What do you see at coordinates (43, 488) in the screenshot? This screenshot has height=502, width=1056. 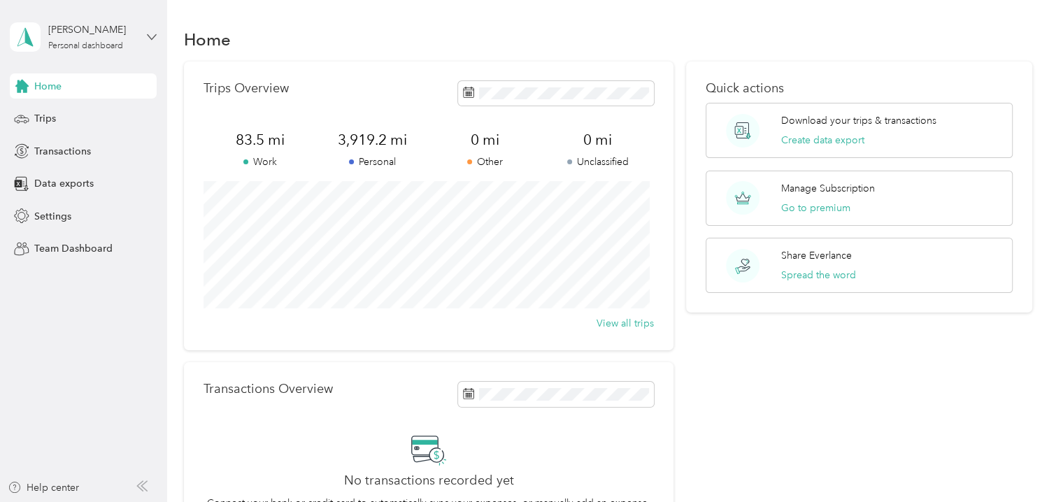 I see `button: Help center` at bounding box center [43, 488].